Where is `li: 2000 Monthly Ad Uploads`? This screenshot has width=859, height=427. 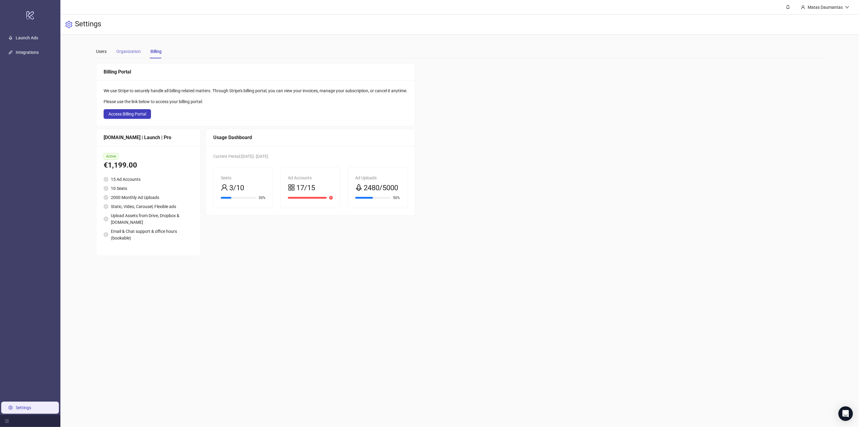
li: 2000 Monthly Ad Uploads is located at coordinates (148, 197).